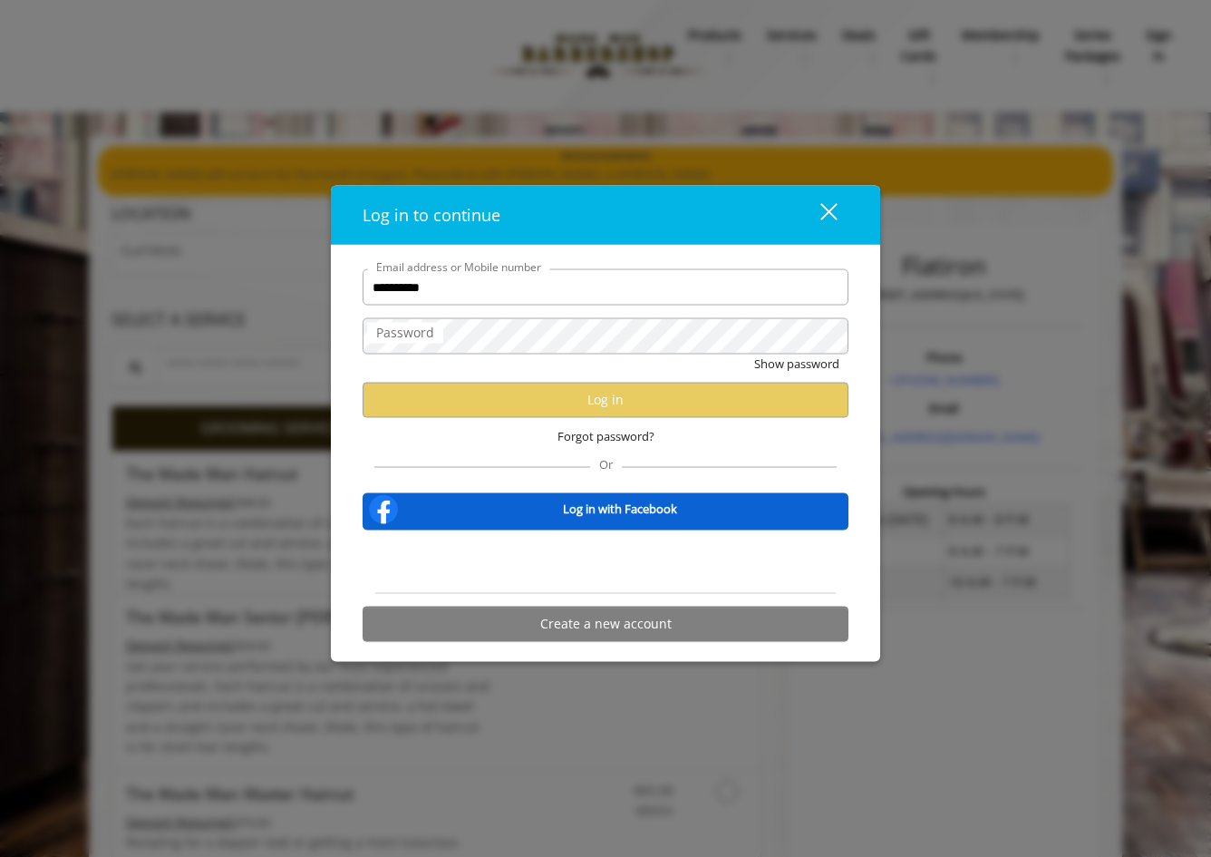 The width and height of the screenshot is (1211, 857). Describe the element at coordinates (797, 364) in the screenshot. I see `button: Show password` at that location.